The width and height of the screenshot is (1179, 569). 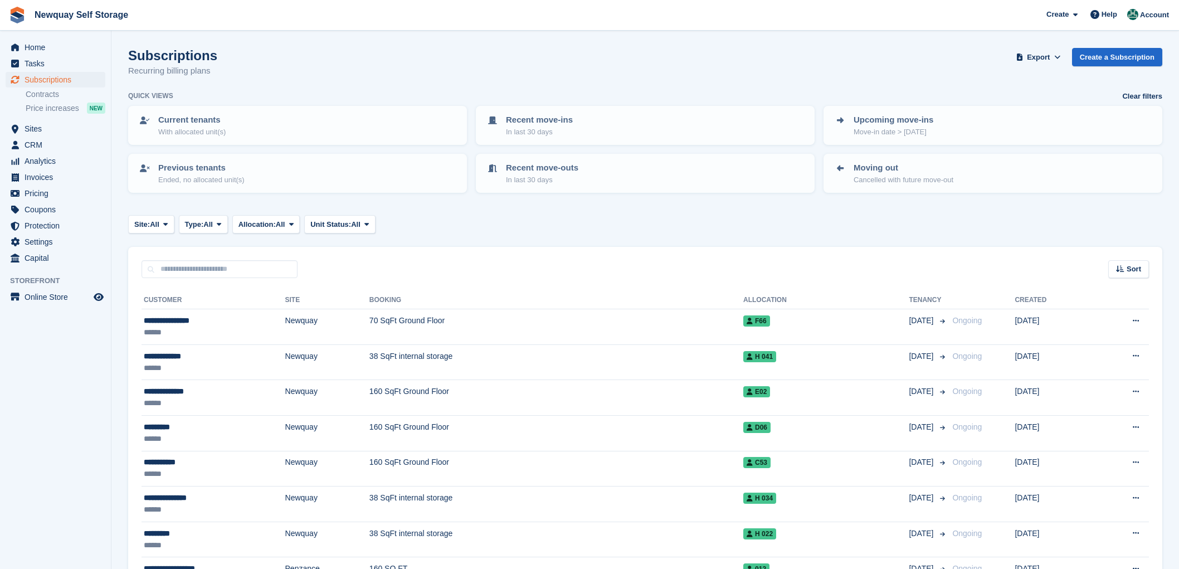 I want to click on p: Recent move-ins, so click(x=539, y=120).